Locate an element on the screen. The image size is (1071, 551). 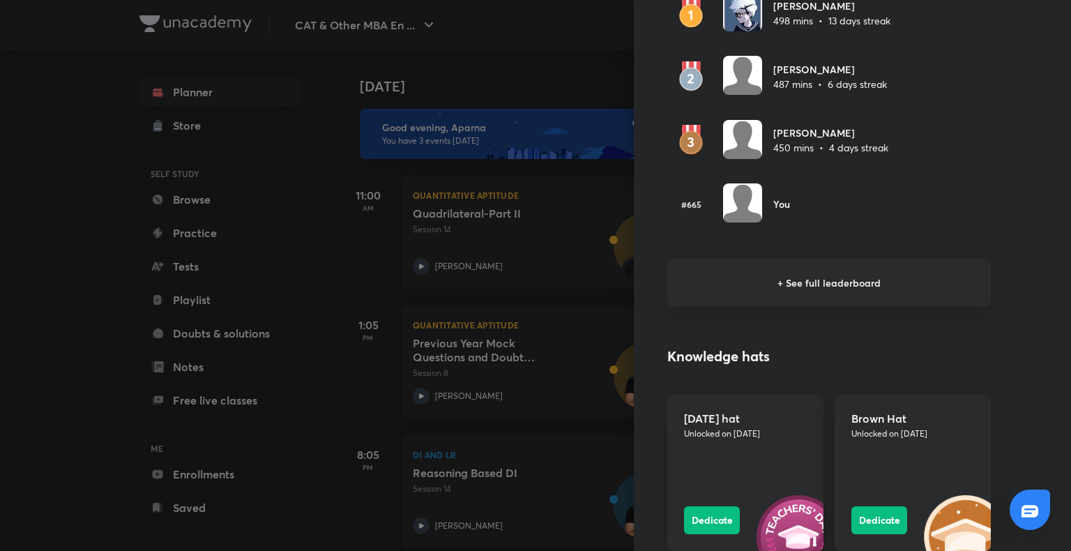
h6: #665 is located at coordinates (691, 204).